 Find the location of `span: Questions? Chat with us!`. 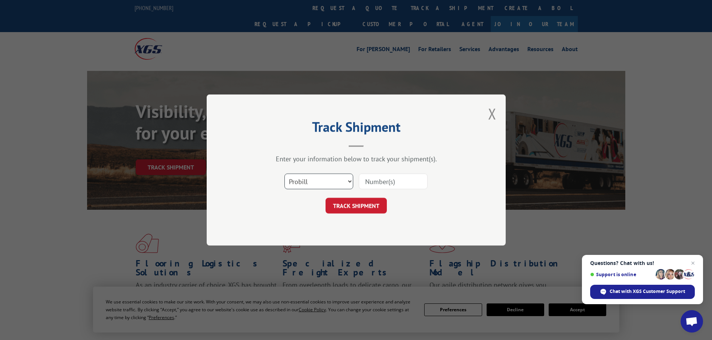

span: Questions? Chat with us! is located at coordinates (642, 263).